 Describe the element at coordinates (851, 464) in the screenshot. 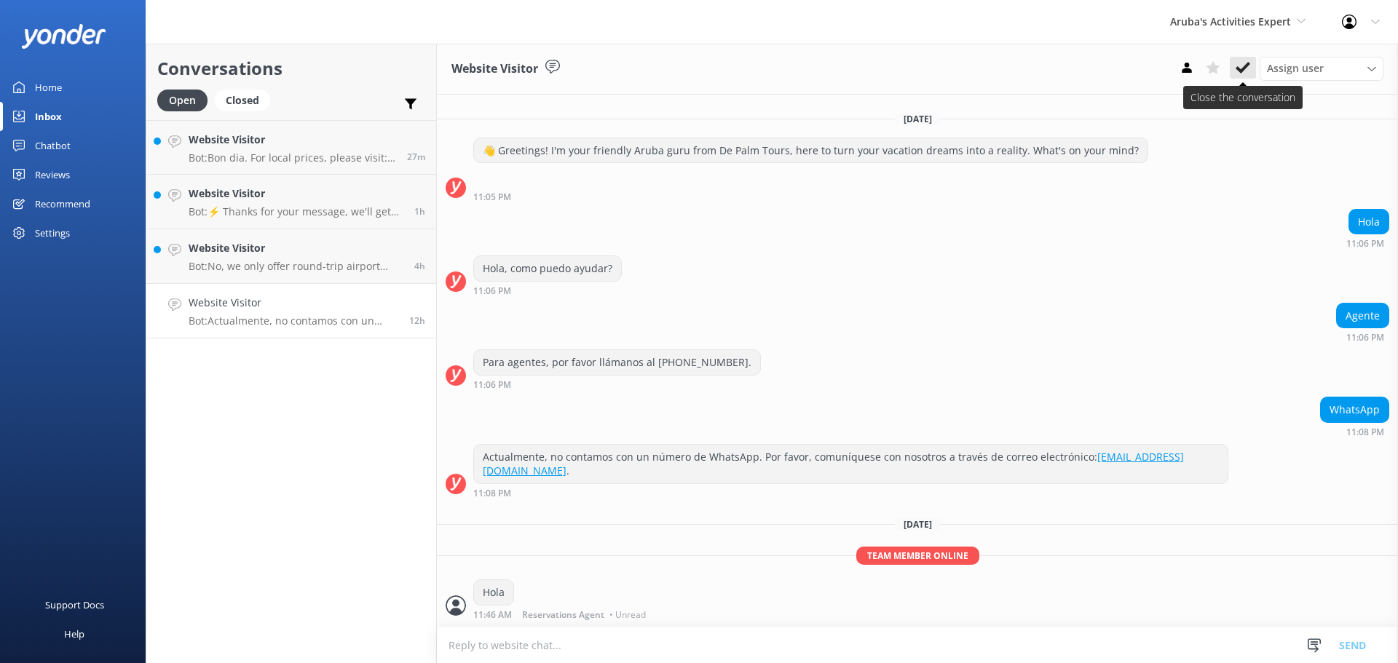

I see `div: Actualmente, no contamos con un número de WhatsApp. Por favor, comuníquese con nosotros a través ...` at that location.